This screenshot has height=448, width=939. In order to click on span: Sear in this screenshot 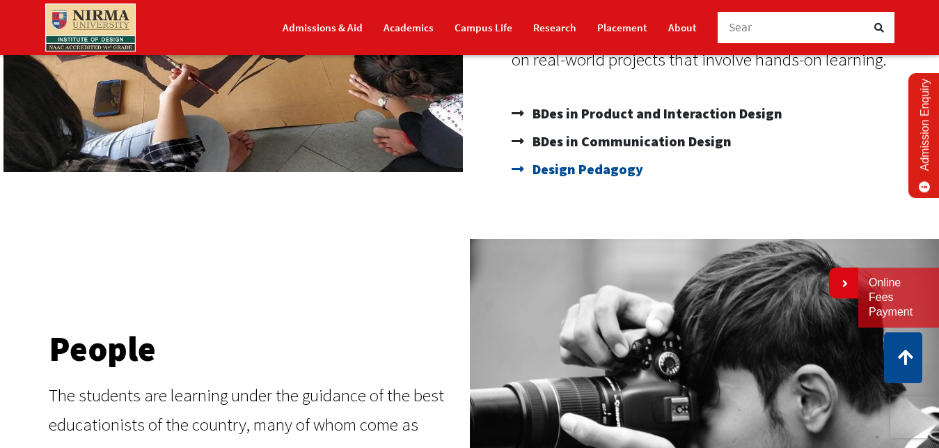, I will do `click(741, 27)`.